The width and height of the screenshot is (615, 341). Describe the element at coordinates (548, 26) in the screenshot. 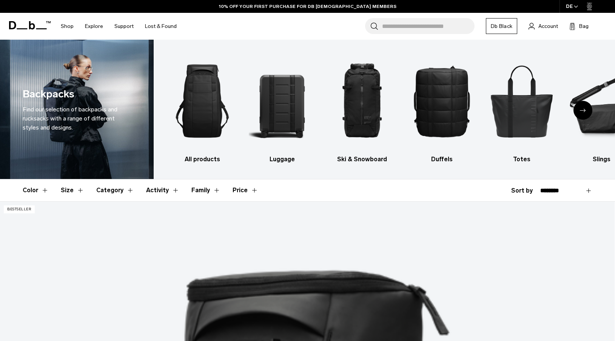

I see `span: Account` at that location.